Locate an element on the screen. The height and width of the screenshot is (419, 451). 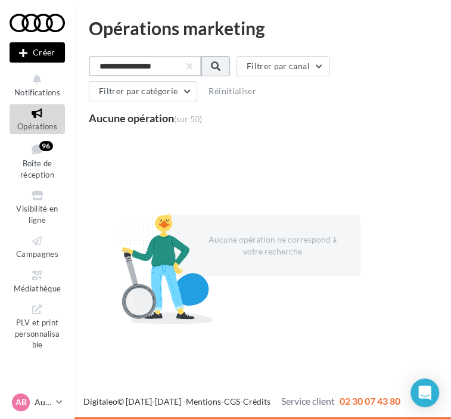
span: PLV et print personnalisable is located at coordinates (38, 332).